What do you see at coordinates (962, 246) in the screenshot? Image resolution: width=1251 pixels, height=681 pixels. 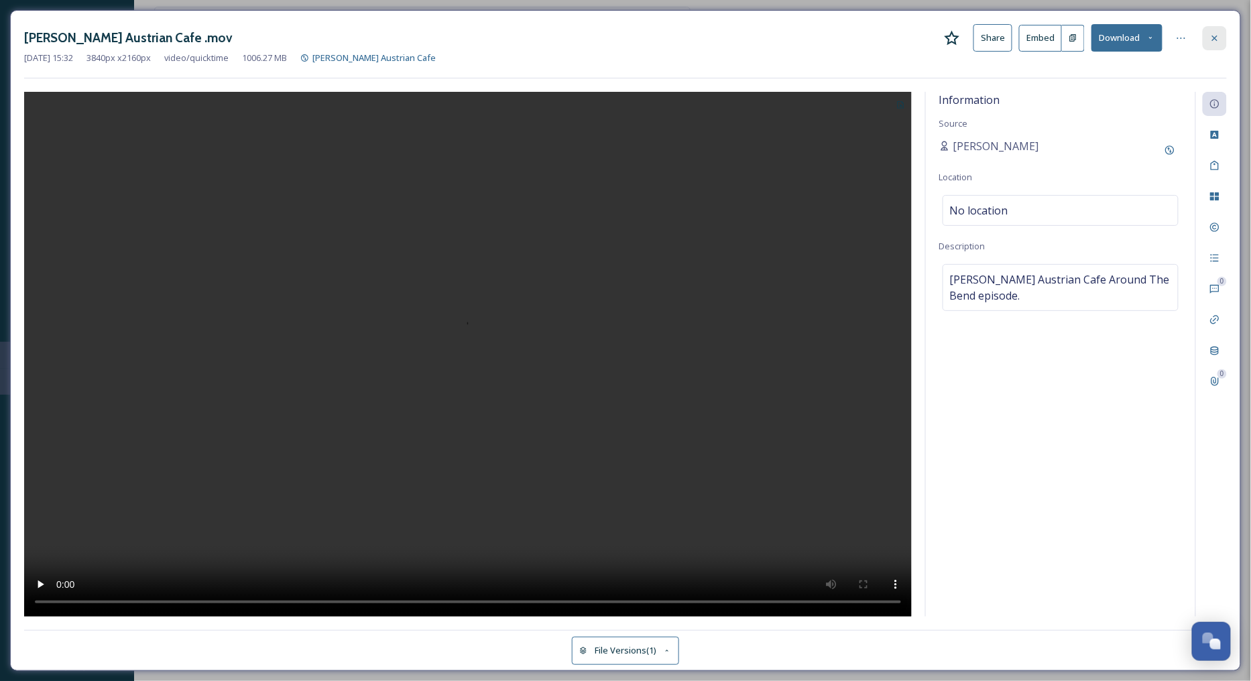 I see `span: Description` at bounding box center [962, 246].